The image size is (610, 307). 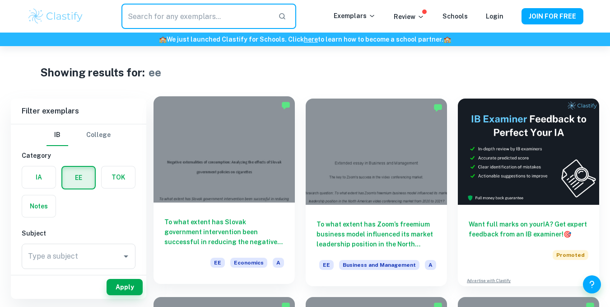 I want to click on button: EE, so click(x=79, y=178).